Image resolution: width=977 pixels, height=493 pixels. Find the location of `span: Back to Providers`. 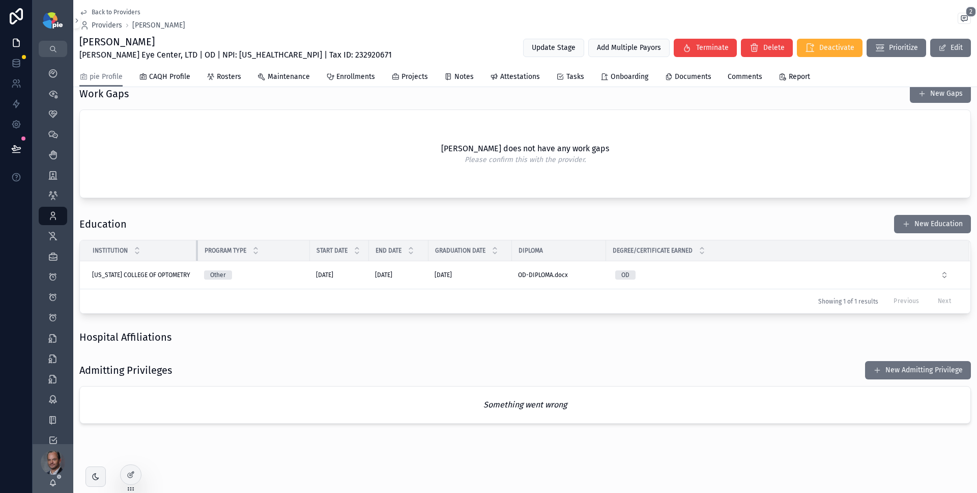

span: Back to Providers is located at coordinates (116, 12).